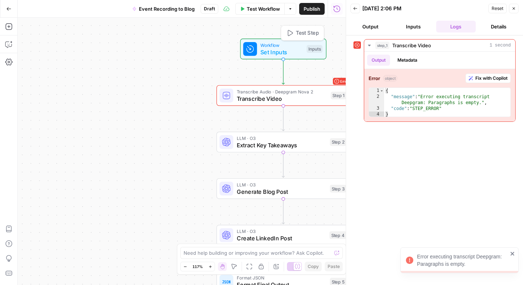 The width and height of the screenshot is (523, 285). What do you see at coordinates (64, 26) in the screenshot?
I see `div: Our usual reply time 🕒` at bounding box center [64, 26].